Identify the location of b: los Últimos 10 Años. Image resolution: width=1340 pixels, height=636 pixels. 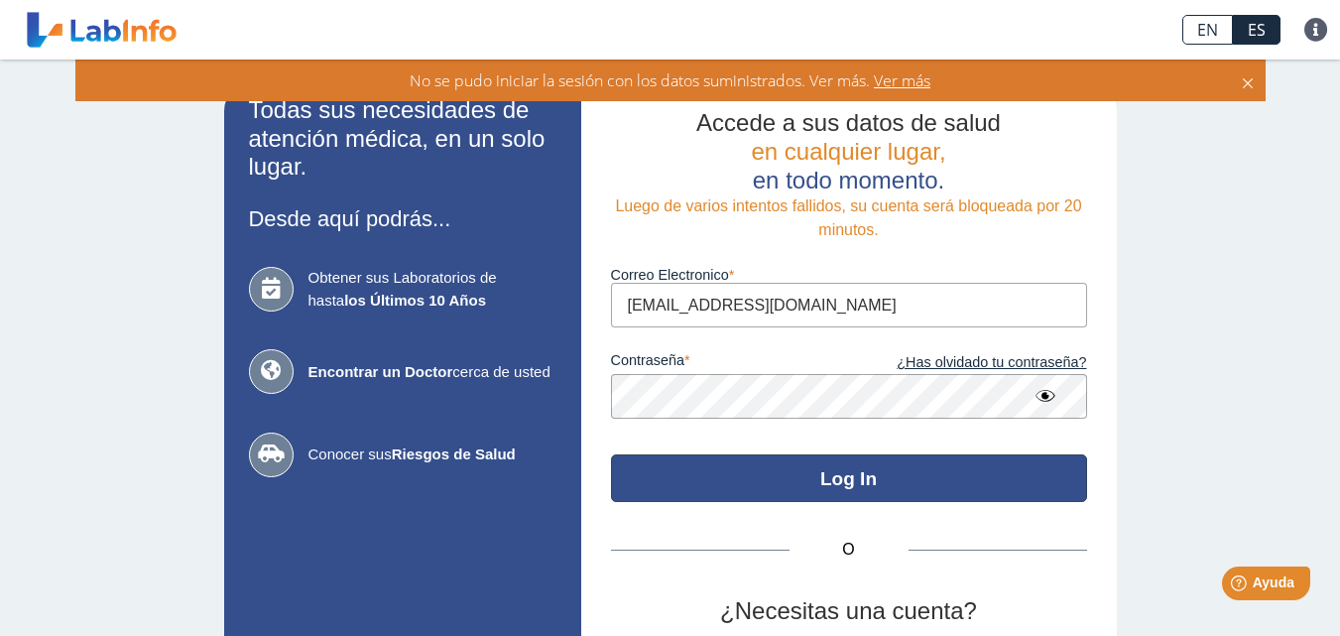
(415, 299).